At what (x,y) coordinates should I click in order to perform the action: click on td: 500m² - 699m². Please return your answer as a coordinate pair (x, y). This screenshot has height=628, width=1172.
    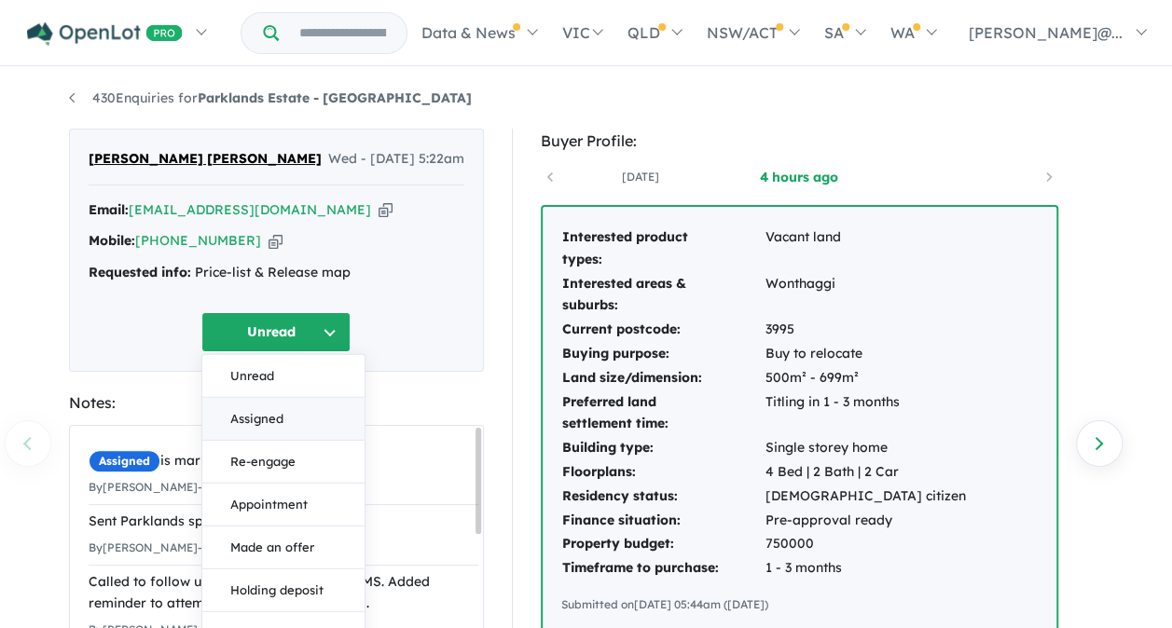
    Looking at the image, I should click on (865, 379).